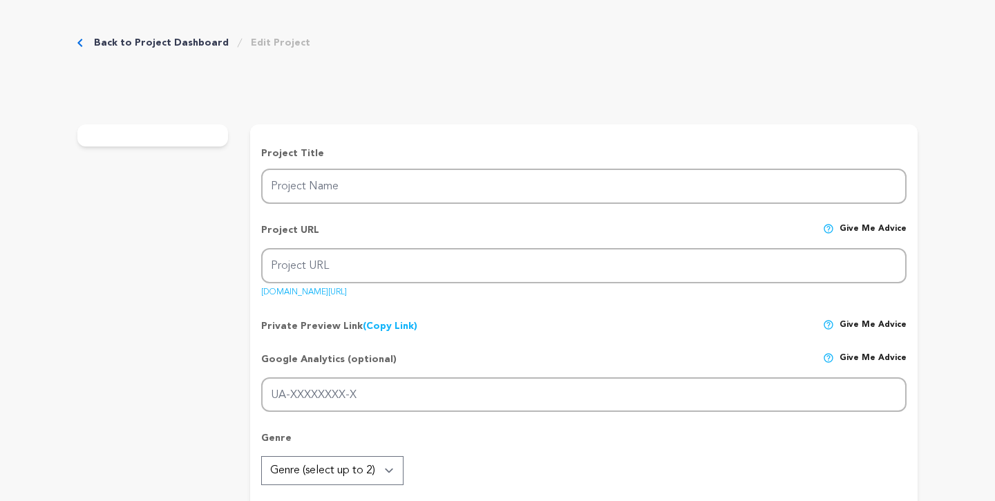 Image resolution: width=995 pixels, height=501 pixels. What do you see at coordinates (584, 153) in the screenshot?
I see `p: Project Title` at bounding box center [584, 153].